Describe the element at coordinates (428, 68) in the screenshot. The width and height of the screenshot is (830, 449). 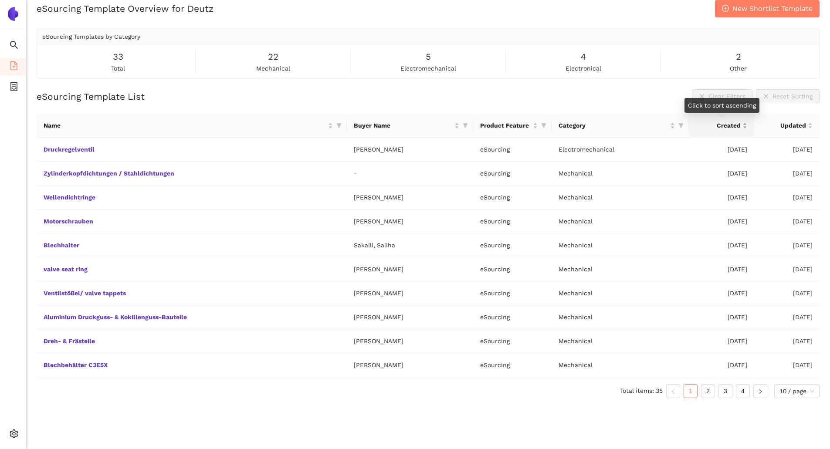
I see `span: electromechanical` at that location.